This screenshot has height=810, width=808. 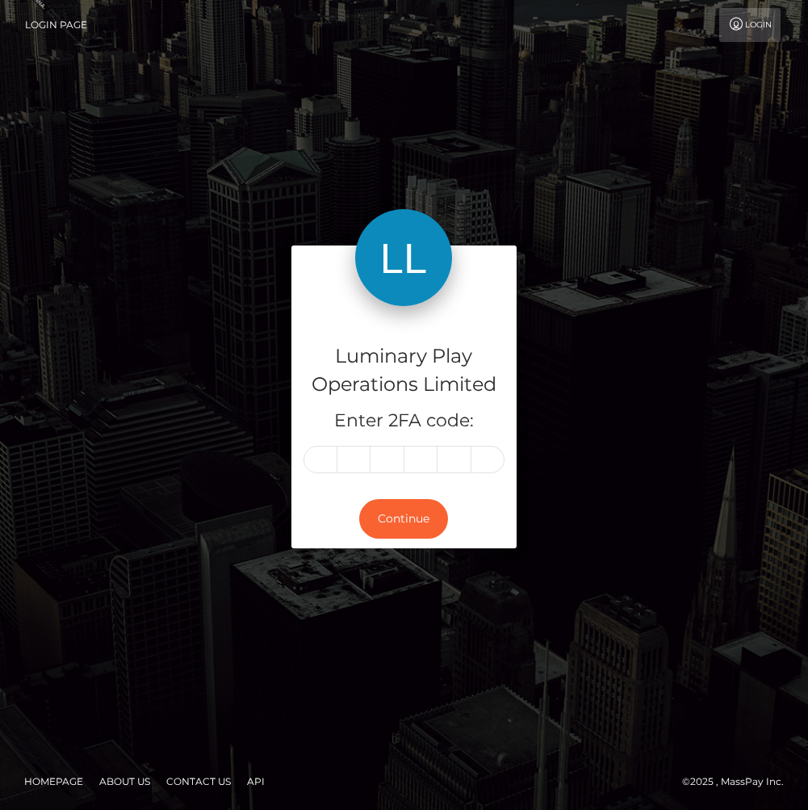 I want to click on h4: Luminary Play Operations Limited, so click(x=405, y=371).